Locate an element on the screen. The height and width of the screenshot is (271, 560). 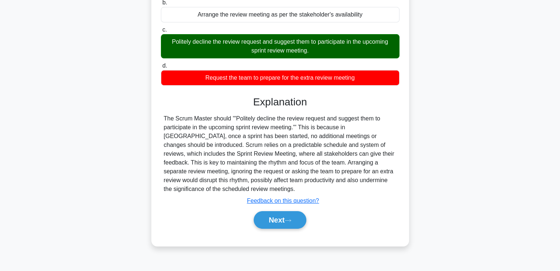
h3: Explanation is located at coordinates (280, 102).